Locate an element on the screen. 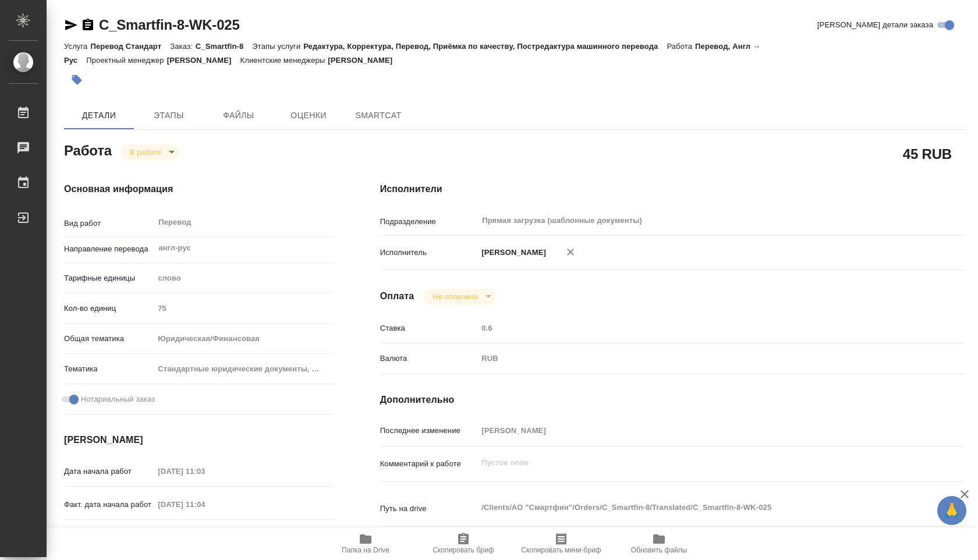 The width and height of the screenshot is (978, 560). p: Общая тематика is located at coordinates (109, 339).